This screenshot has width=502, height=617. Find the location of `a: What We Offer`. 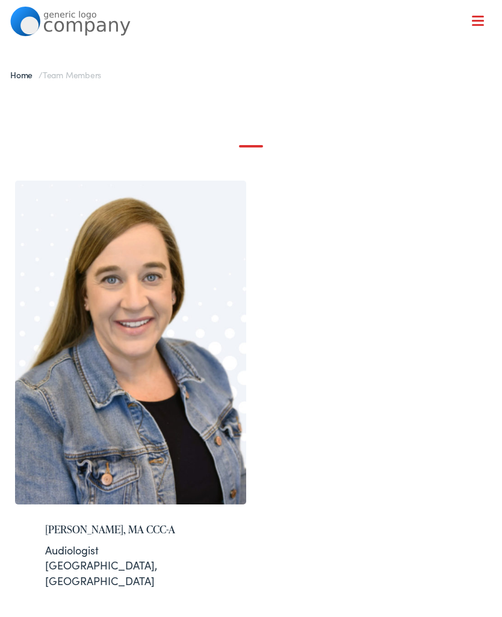

a: What We Offer is located at coordinates (256, 67).